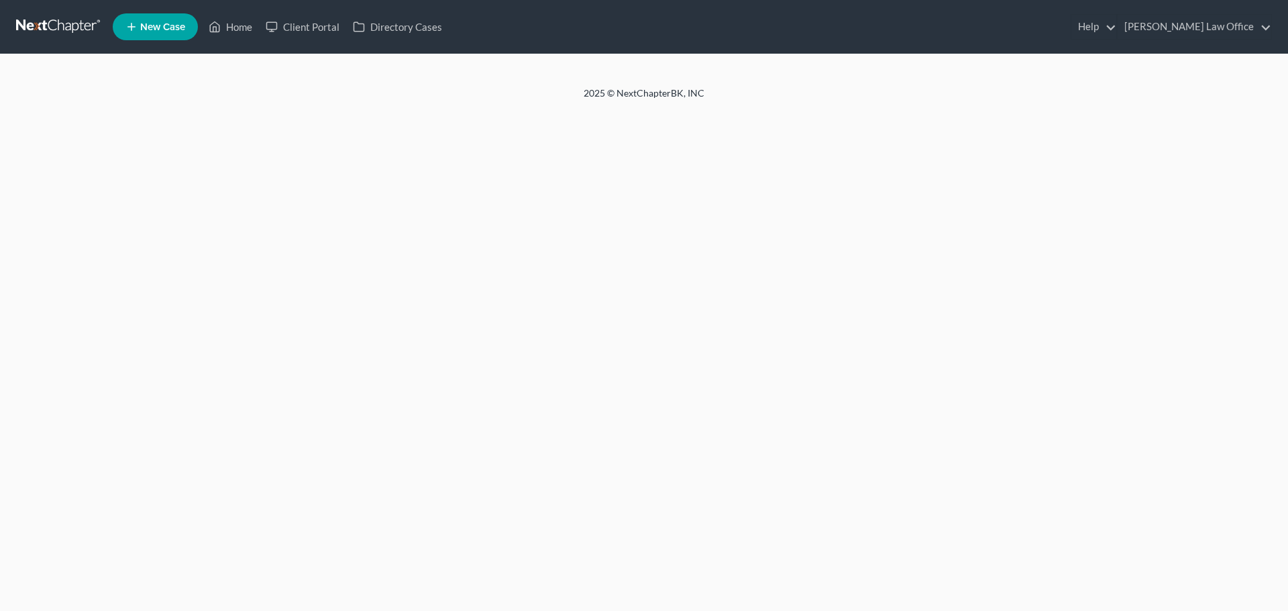  Describe the element at coordinates (644, 99) in the screenshot. I see `div: 2025 © NextChapterBK, INC` at that location.